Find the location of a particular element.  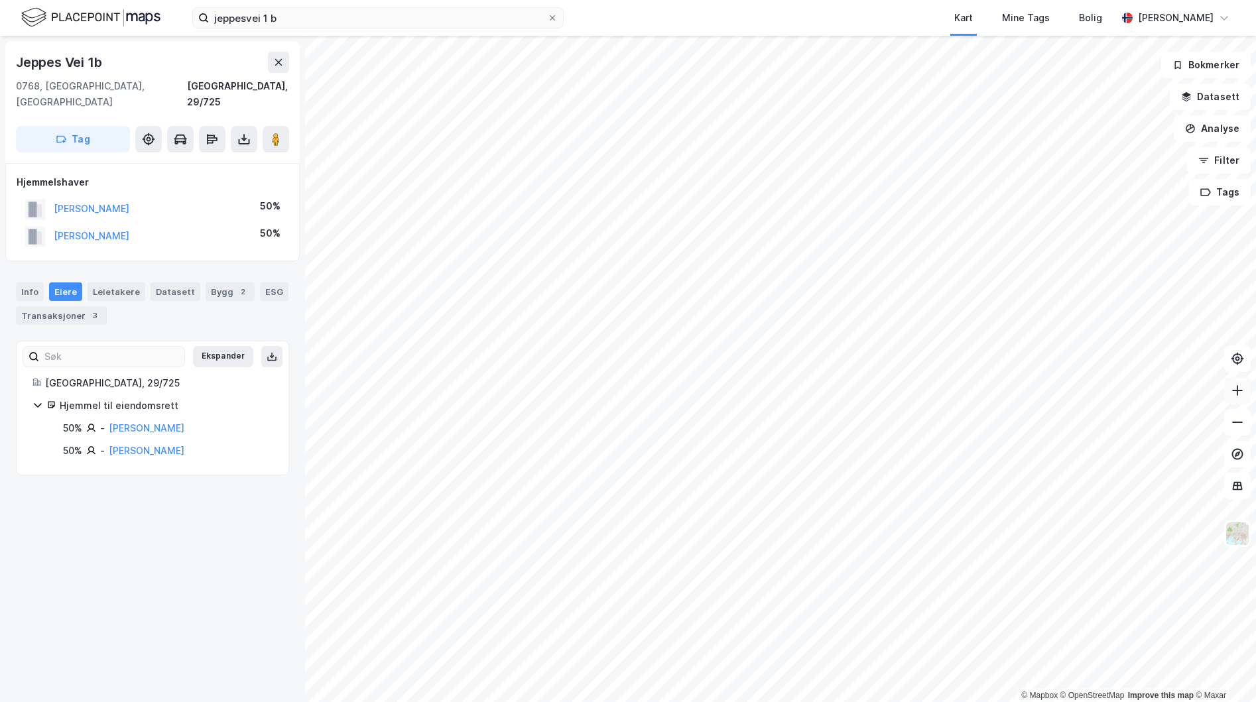

button: Tag is located at coordinates (73, 139).